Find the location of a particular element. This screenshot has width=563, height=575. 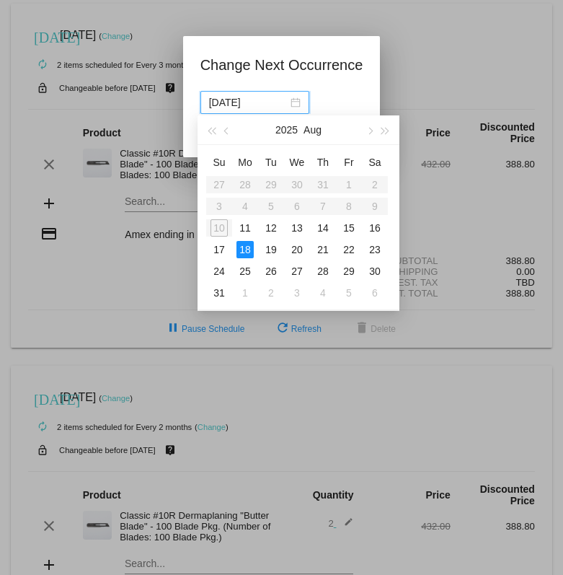

button: Next month (PageDown) is located at coordinates (369, 130).